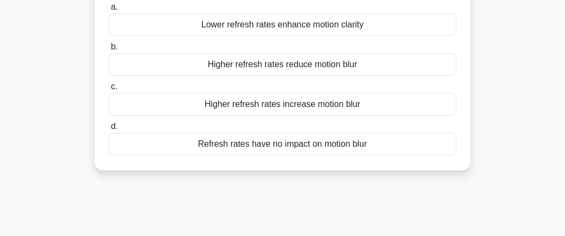 The width and height of the screenshot is (565, 236). What do you see at coordinates (114, 126) in the screenshot?
I see `span: d.` at bounding box center [114, 126].